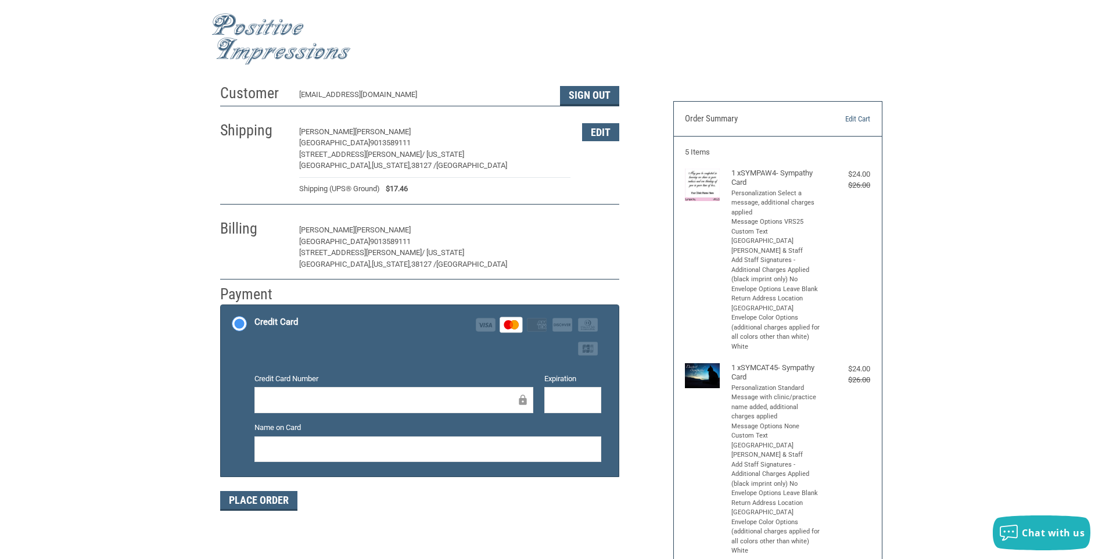 The height and width of the screenshot is (559, 1102). I want to click on h2: Payment, so click(254, 294).